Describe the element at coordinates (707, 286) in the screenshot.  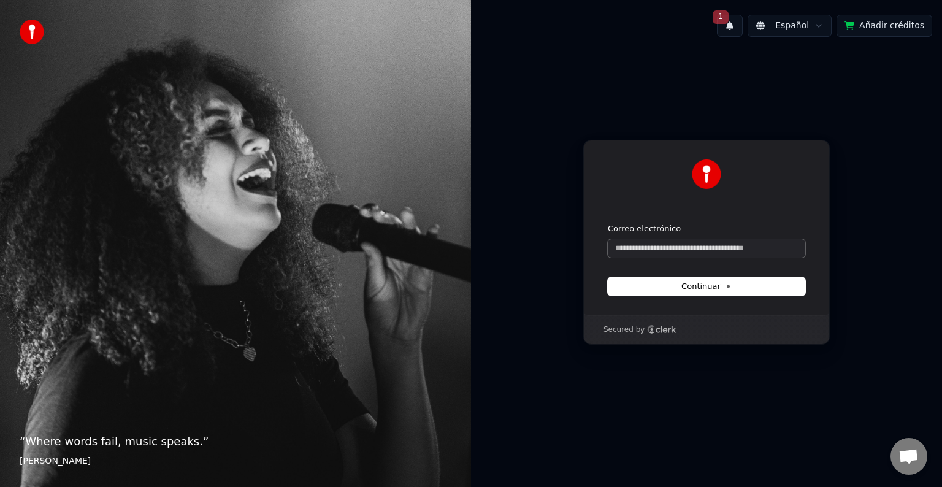
I see `span: Continuar` at that location.